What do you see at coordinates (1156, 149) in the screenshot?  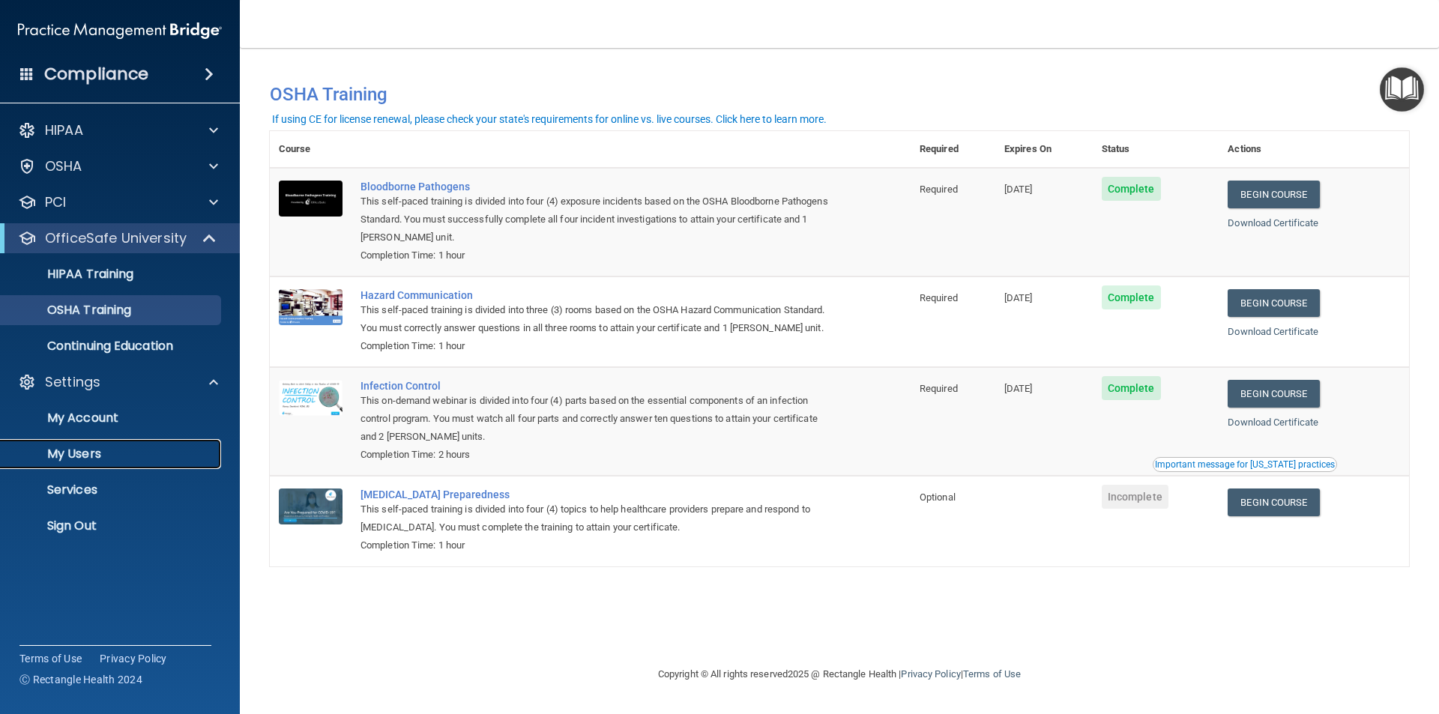 I see `th: Status` at bounding box center [1156, 149].